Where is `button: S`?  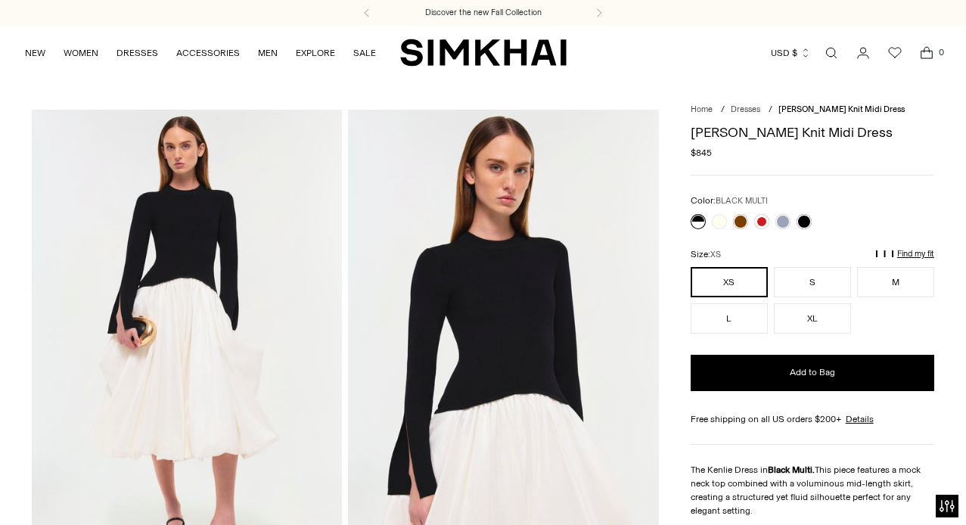
button: S is located at coordinates (812, 282).